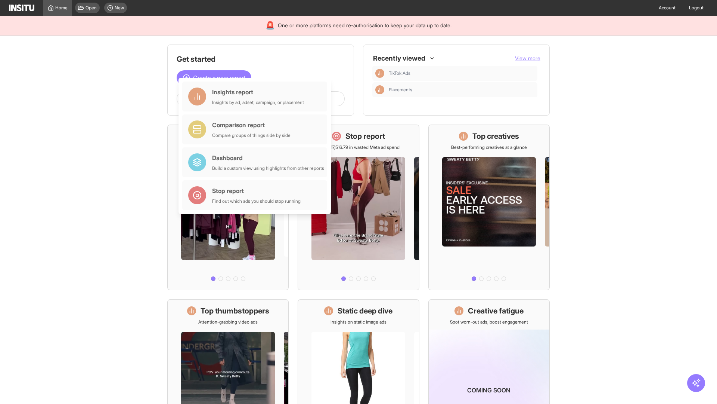  What do you see at coordinates (528, 58) in the screenshot?
I see `button: View more` at bounding box center [528, 58].